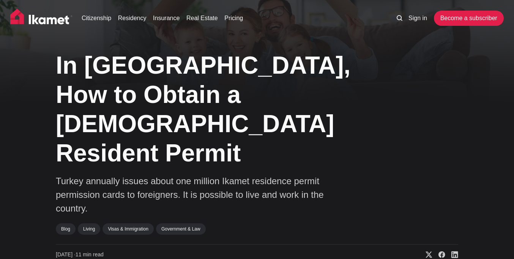 This screenshot has width=514, height=259. What do you see at coordinates (128, 229) in the screenshot?
I see `a: Visas & Immigration` at bounding box center [128, 229].